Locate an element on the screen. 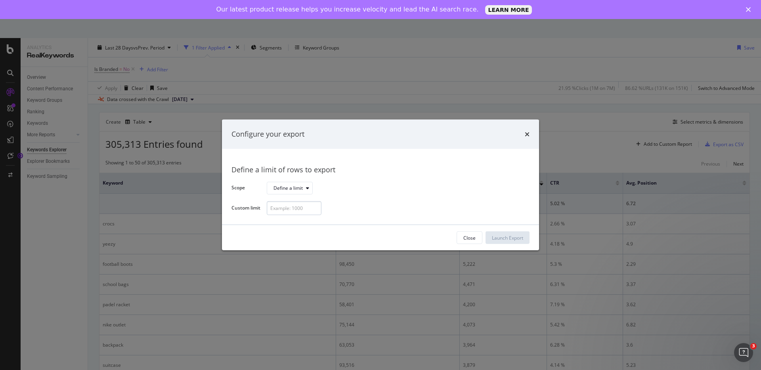  label: Scope is located at coordinates (246, 189).